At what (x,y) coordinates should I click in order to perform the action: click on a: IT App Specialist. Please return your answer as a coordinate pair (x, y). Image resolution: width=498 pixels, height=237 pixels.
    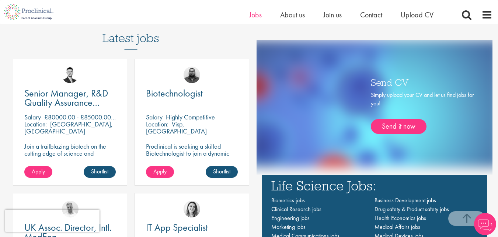
    Looking at the image, I should click on (192, 227).